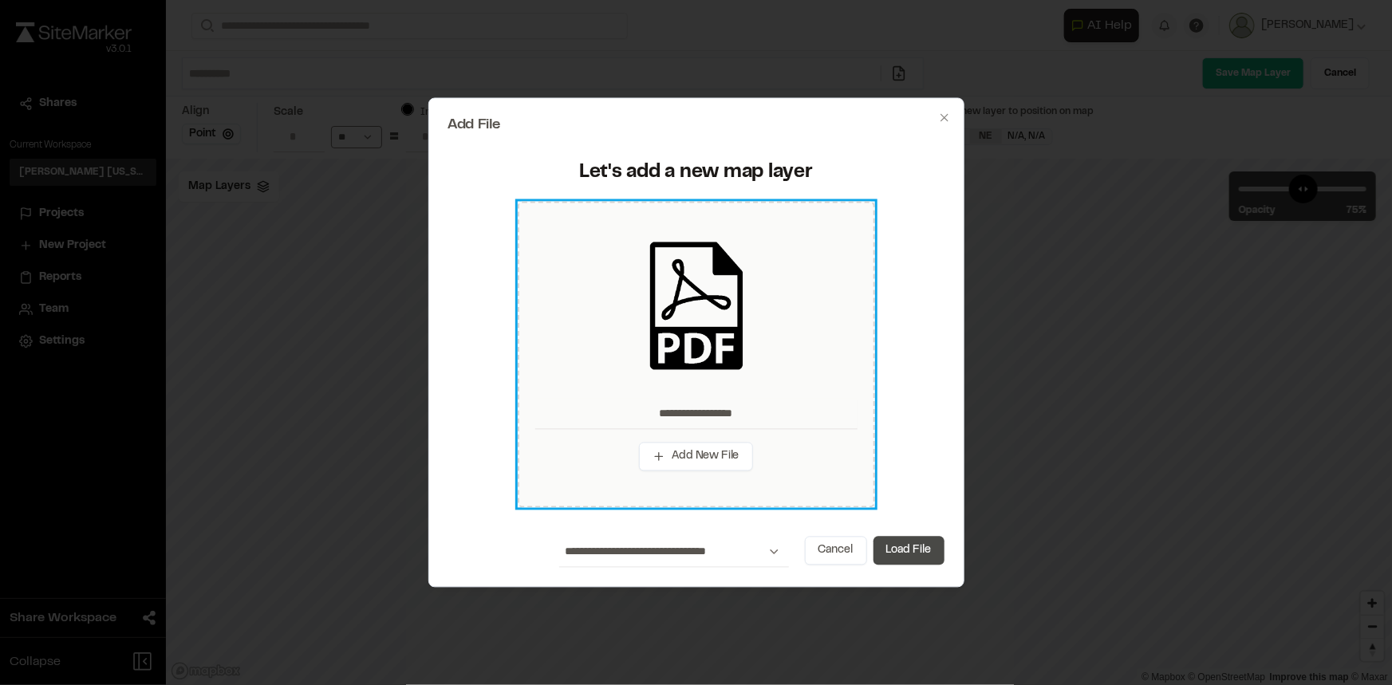 The image size is (1392, 685). I want to click on button: Add New File, so click(696, 456).